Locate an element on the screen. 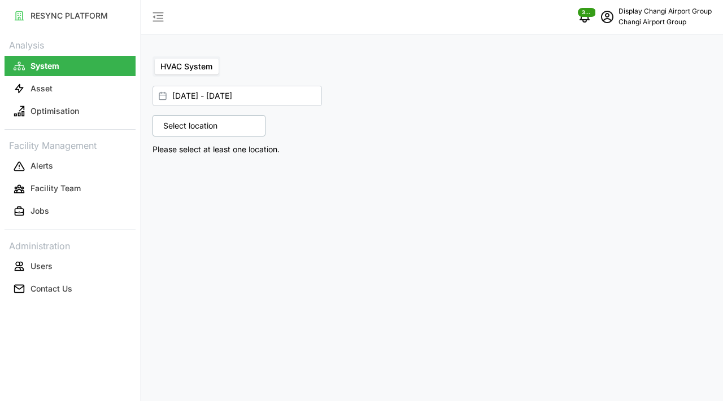  button: Alerts is located at coordinates (70, 167).